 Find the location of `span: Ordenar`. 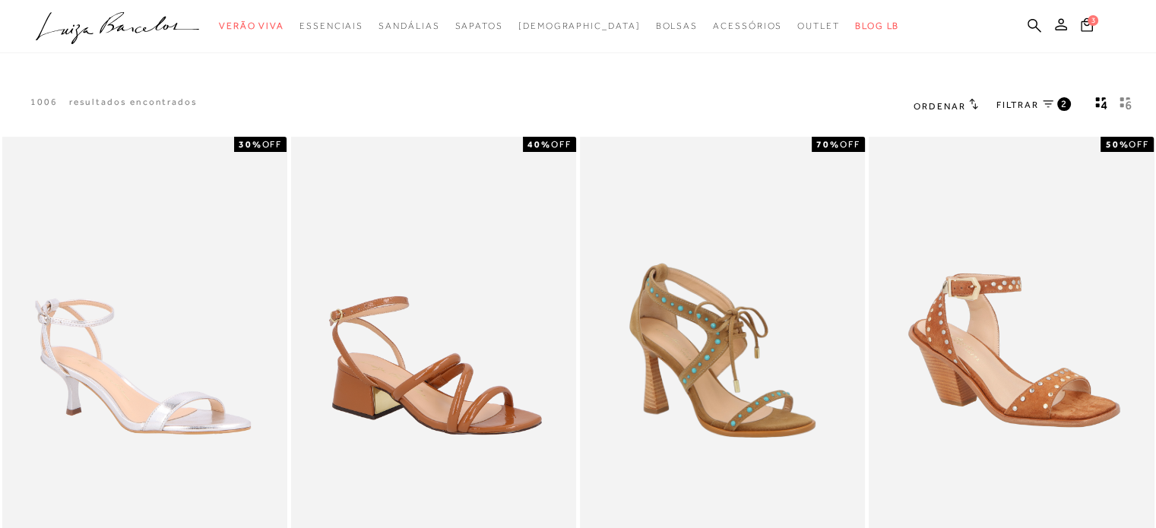

span: Ordenar is located at coordinates (939, 106).